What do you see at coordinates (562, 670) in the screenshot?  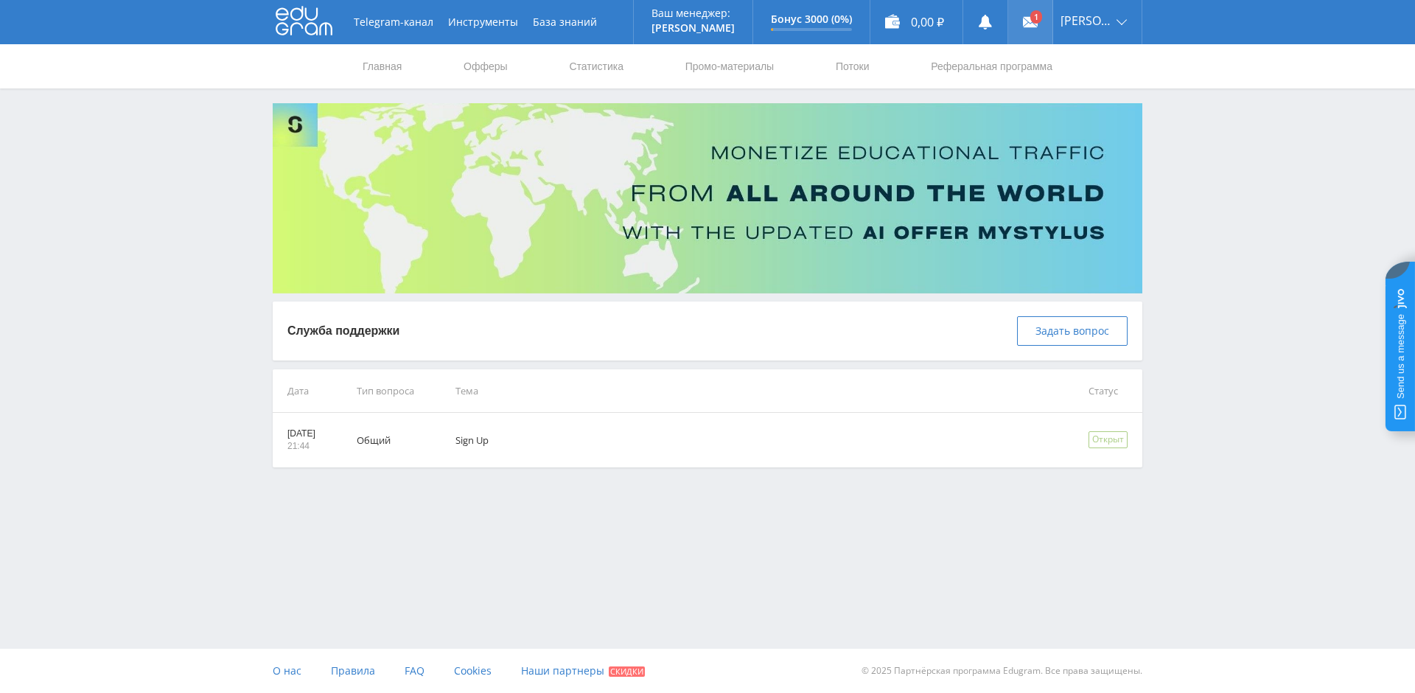 I see `span: Наши партнеры` at bounding box center [562, 670].